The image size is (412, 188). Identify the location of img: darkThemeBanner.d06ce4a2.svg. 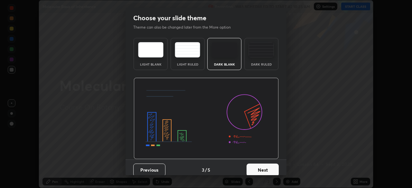
(206, 119).